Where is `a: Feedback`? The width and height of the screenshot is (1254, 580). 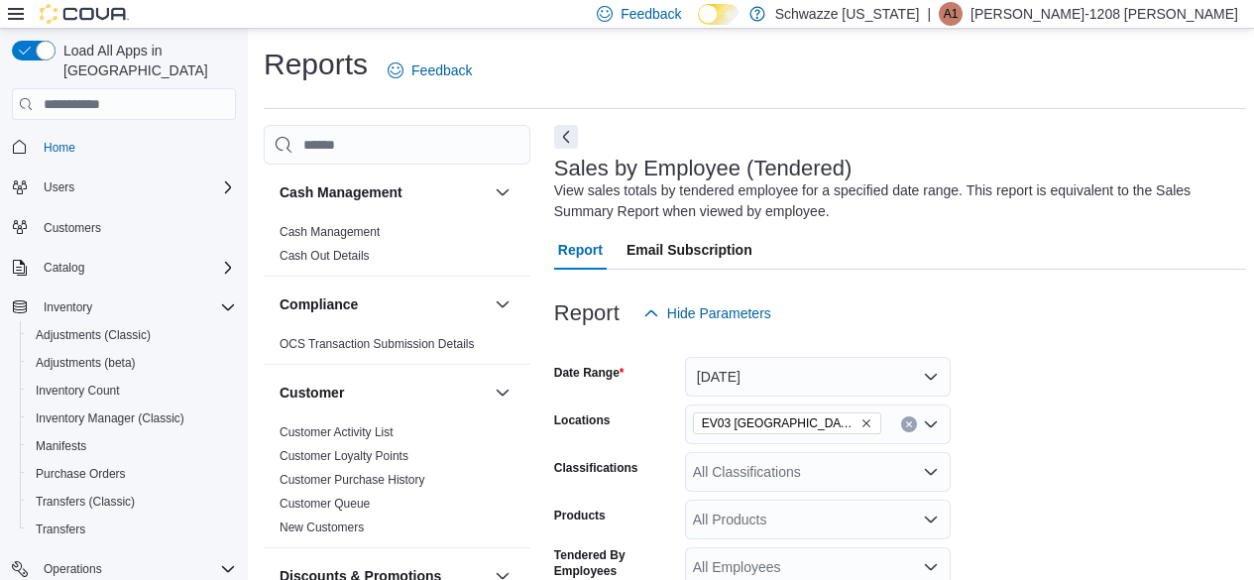 a: Feedback is located at coordinates (429, 70).